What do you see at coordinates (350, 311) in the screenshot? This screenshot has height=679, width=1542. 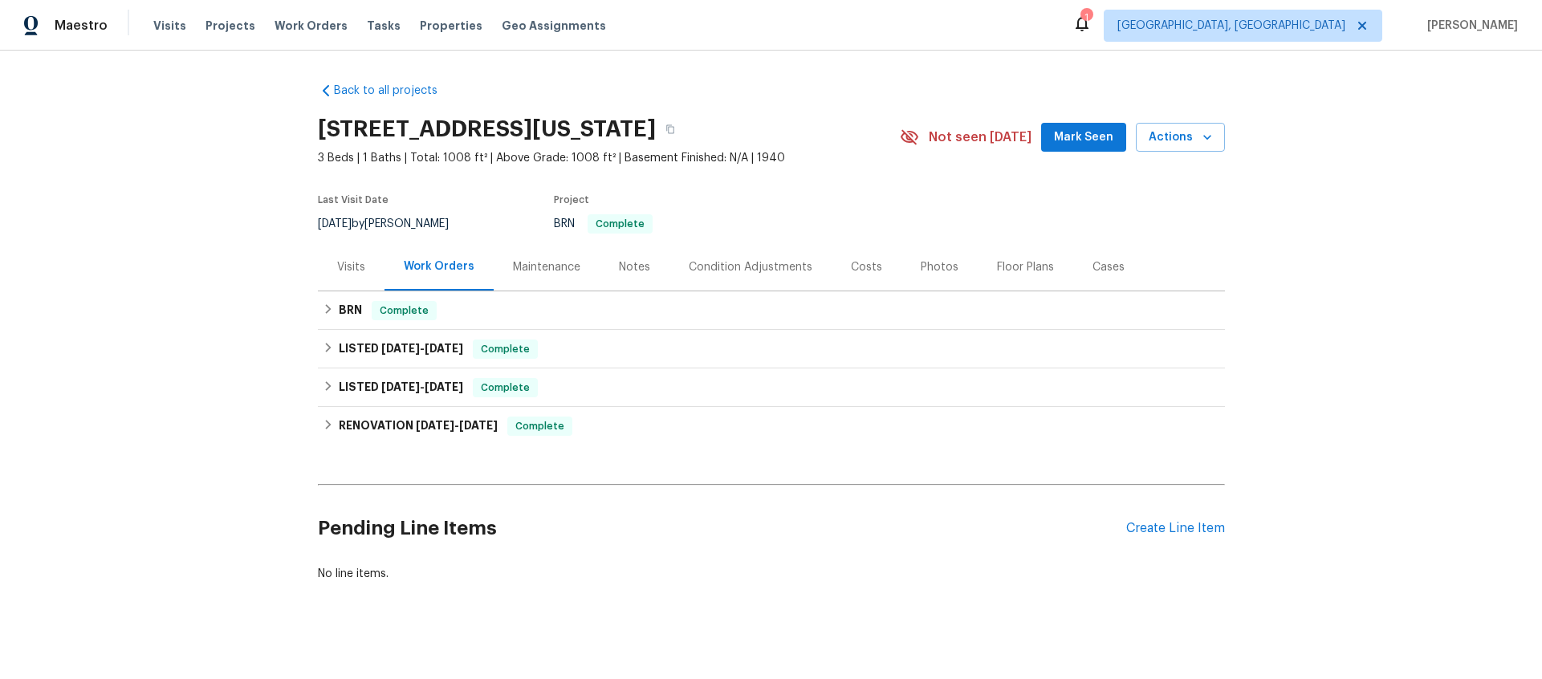 I see `h6: BRN` at bounding box center [350, 311].